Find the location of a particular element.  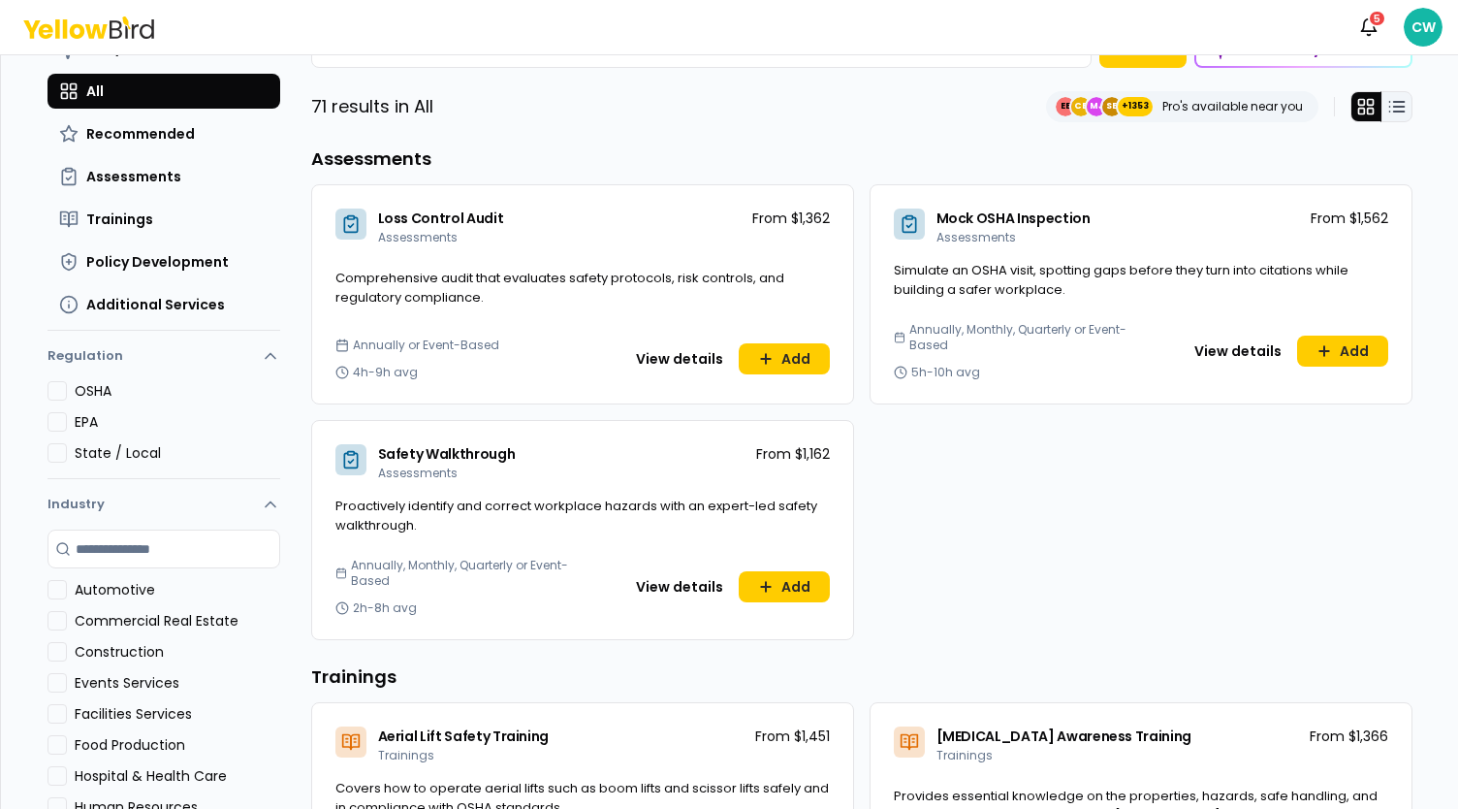

span: Aerial Lift Safety Training is located at coordinates (464, 736).